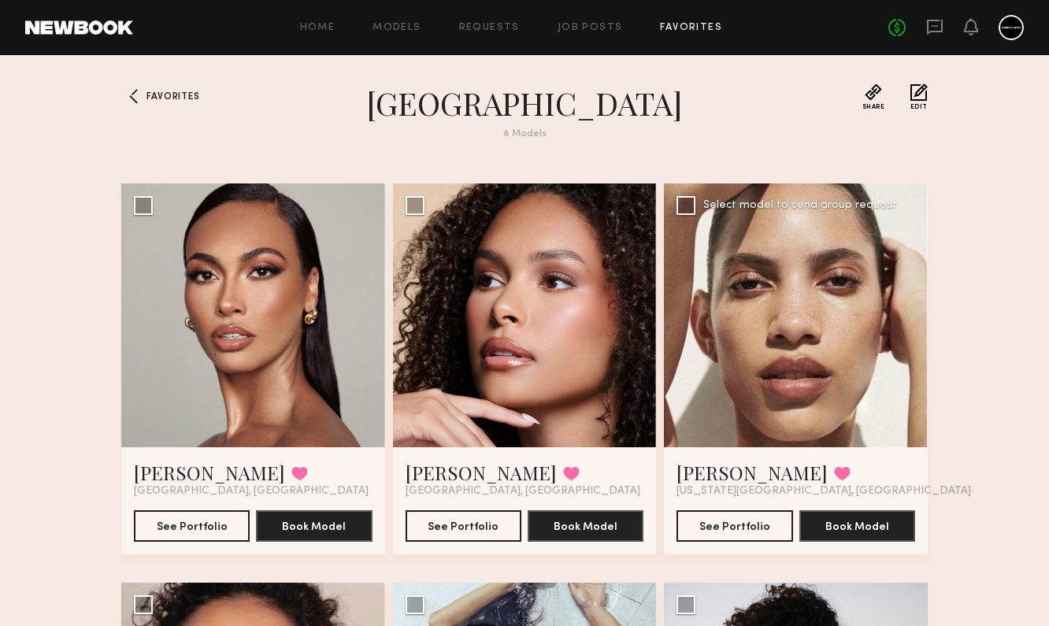 Image resolution: width=1049 pixels, height=626 pixels. What do you see at coordinates (172, 97) in the screenshot?
I see `span: Favorites` at bounding box center [172, 97].